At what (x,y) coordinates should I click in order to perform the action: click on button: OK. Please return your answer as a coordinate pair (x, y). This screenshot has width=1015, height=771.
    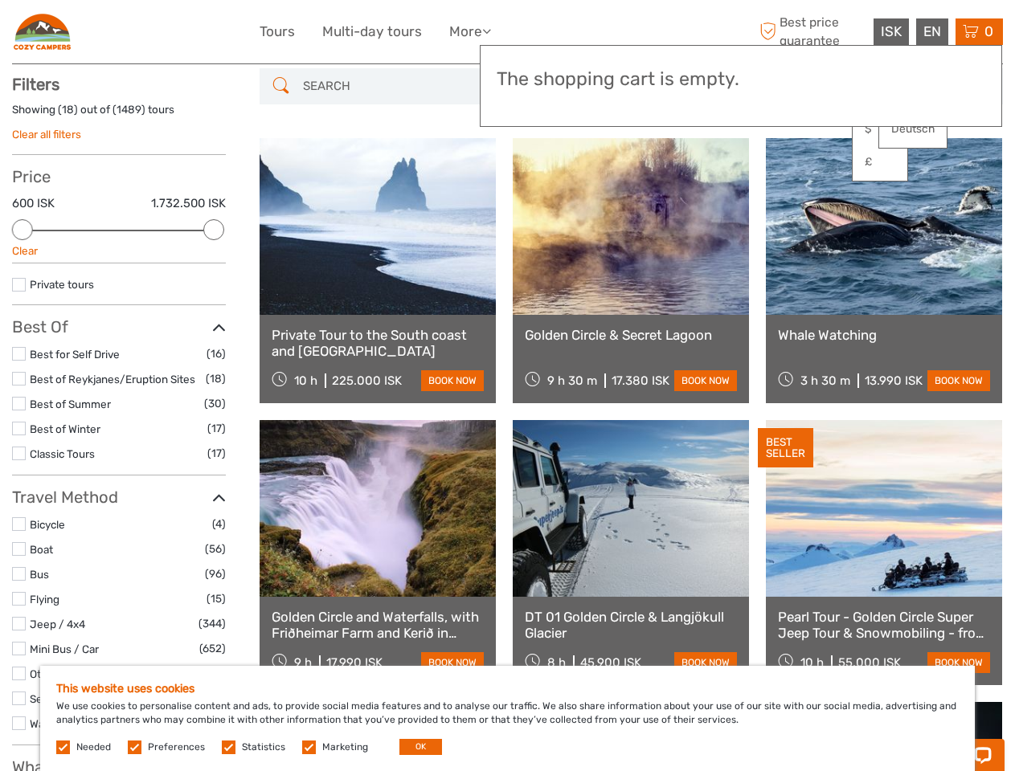
    Looking at the image, I should click on (420, 747).